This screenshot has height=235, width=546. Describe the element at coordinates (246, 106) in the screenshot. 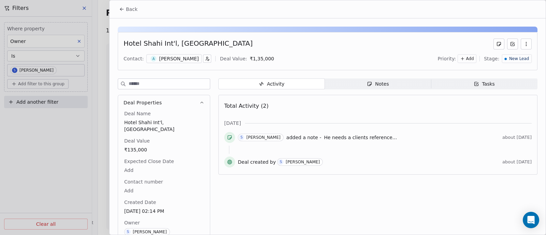

I see `span: Total Activity (2)` at that location.